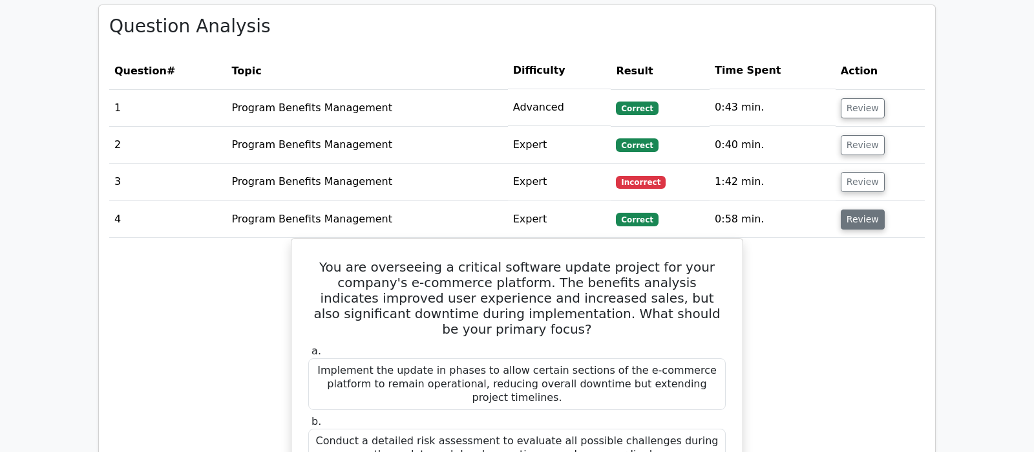  Describe the element at coordinates (772, 70) in the screenshot. I see `th: Time Spent` at that location.